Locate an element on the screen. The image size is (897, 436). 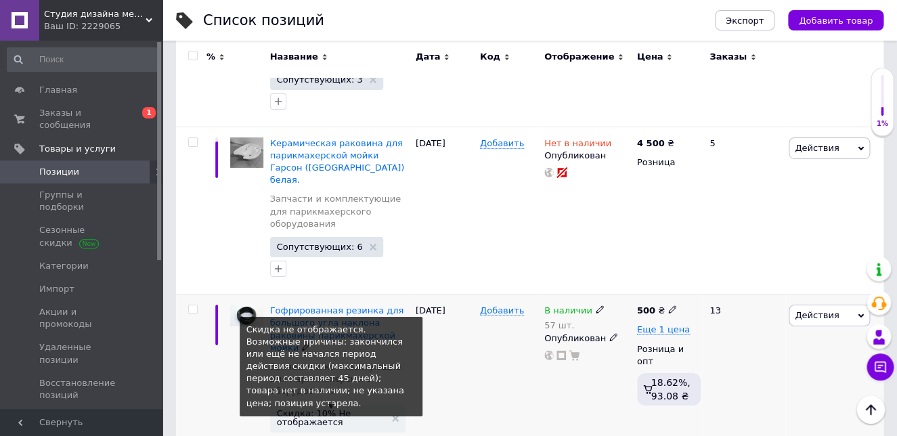
span: В наличии is located at coordinates (568, 312).